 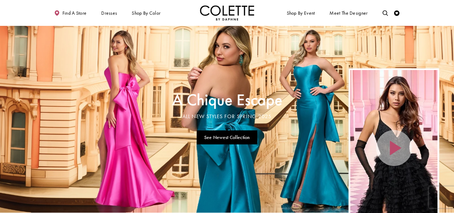 What do you see at coordinates (301, 13) in the screenshot?
I see `span: Shop By Event` at bounding box center [301, 13].